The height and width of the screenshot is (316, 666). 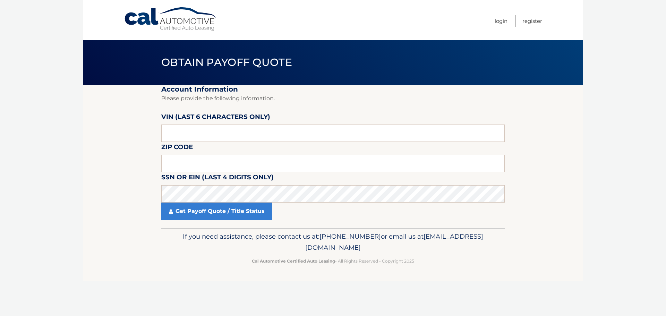 What do you see at coordinates (333, 99) in the screenshot?
I see `p: Please provide the following information.` at bounding box center [333, 99].